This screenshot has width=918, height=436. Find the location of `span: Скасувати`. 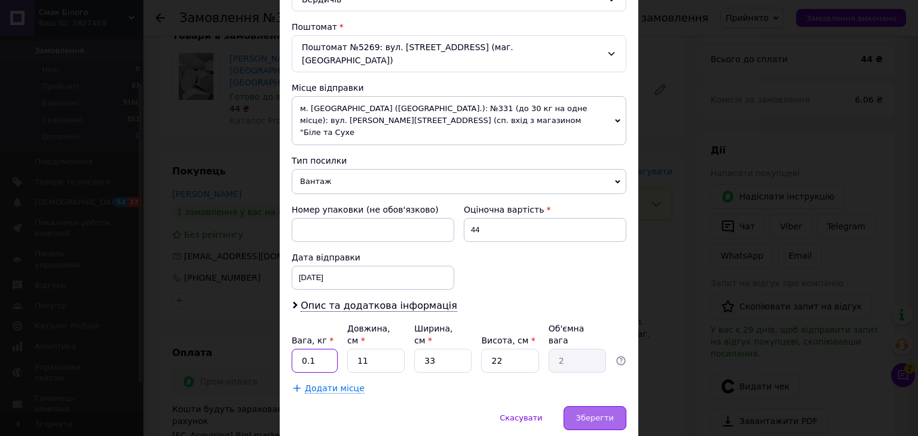

span: Скасувати is located at coordinates (521, 418).